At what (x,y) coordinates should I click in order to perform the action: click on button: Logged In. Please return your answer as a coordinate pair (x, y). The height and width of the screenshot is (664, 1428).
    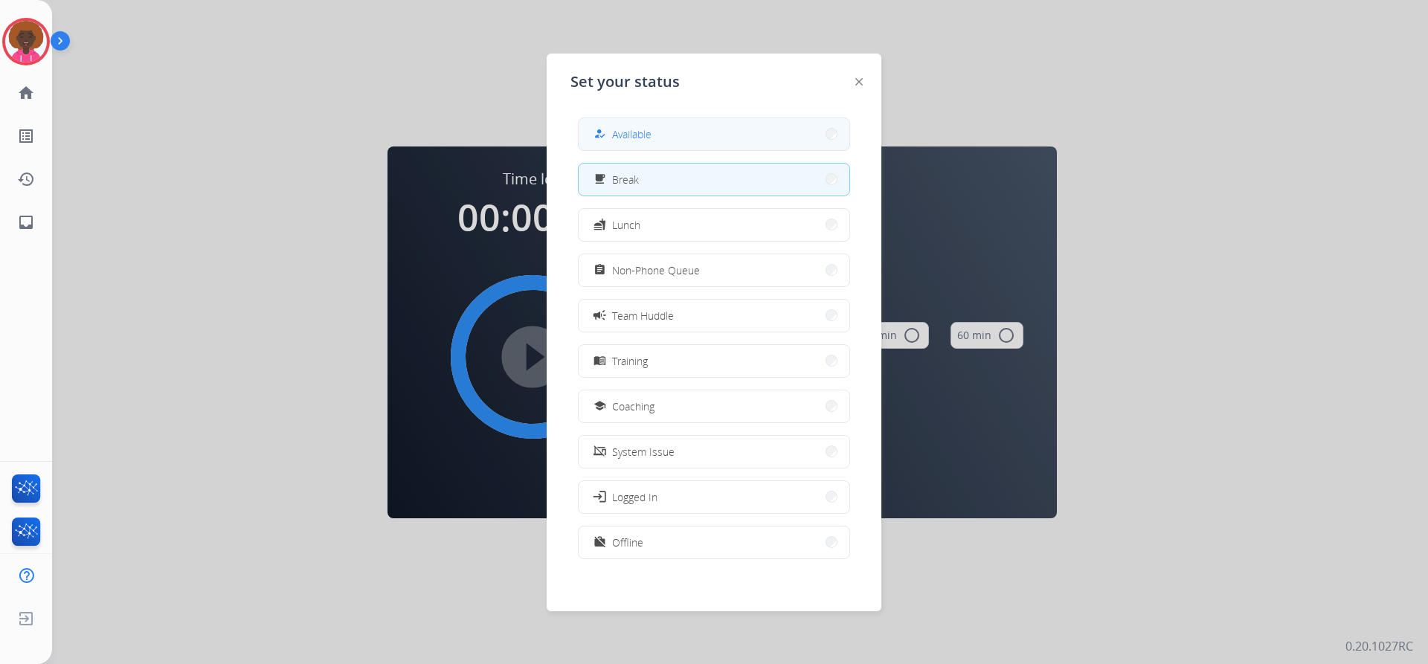
    Looking at the image, I should click on (714, 497).